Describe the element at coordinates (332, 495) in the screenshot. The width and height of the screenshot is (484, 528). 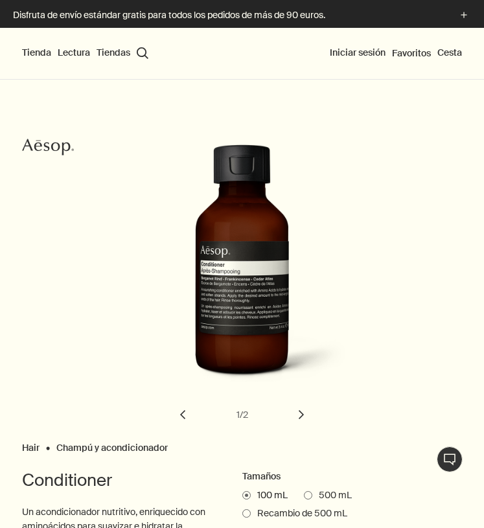
I see `span: 500 mL` at that location.